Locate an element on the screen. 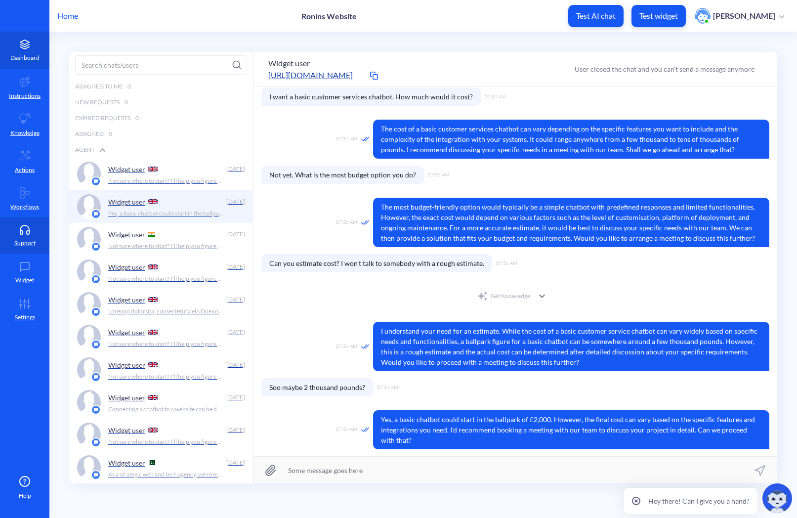 Image resolution: width=797 pixels, height=518 pixels. input: Search chats/users is located at coordinates (161, 65).